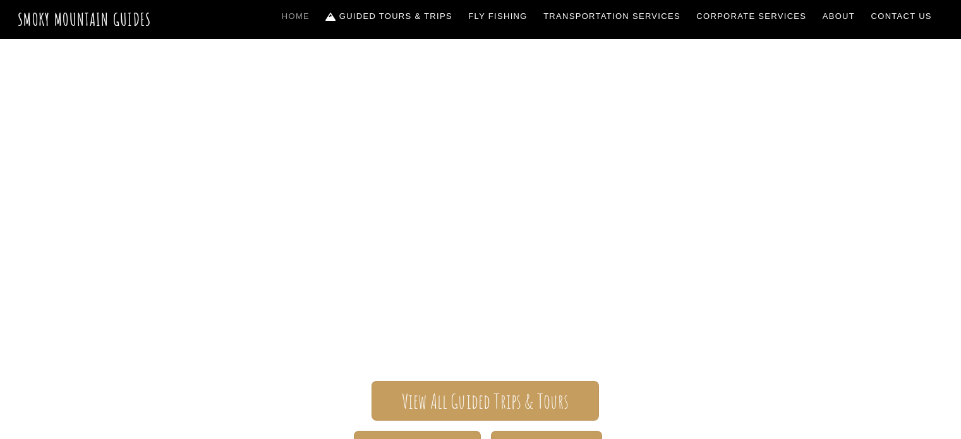 Image resolution: width=961 pixels, height=439 pixels. I want to click on span: View All Guided Trips & Tours, so click(485, 401).